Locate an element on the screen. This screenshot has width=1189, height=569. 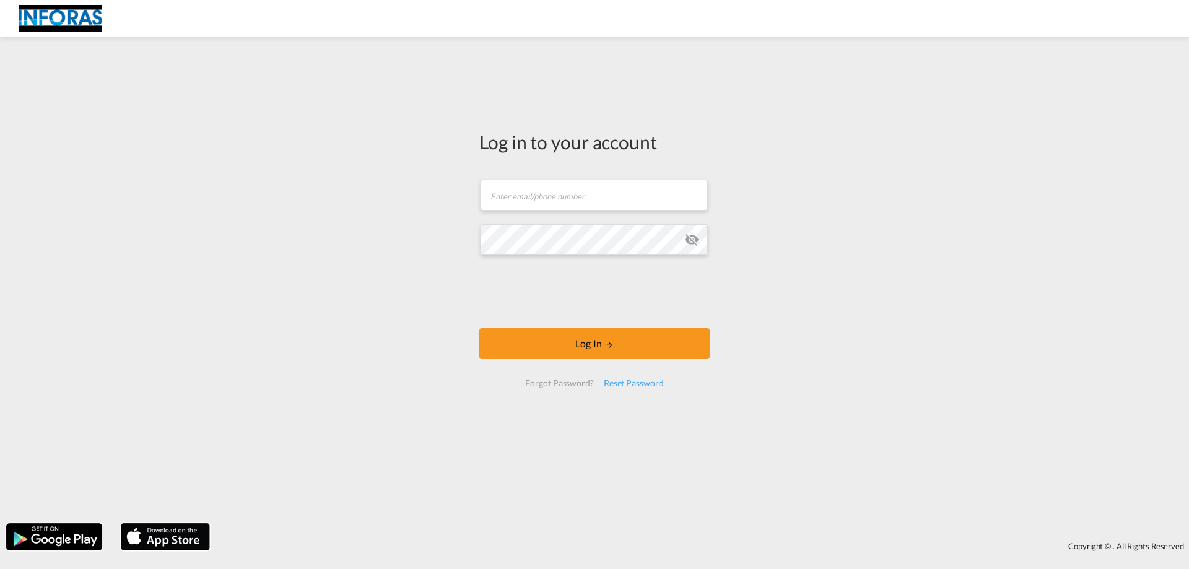
img: eff75c7098ee11eeb65dd1c63e392380.jpg is located at coordinates (60, 19).